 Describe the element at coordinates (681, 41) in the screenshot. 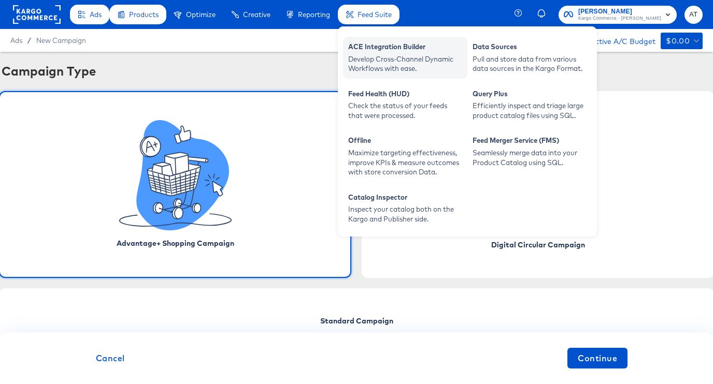

I see `button: $0.00` at that location.